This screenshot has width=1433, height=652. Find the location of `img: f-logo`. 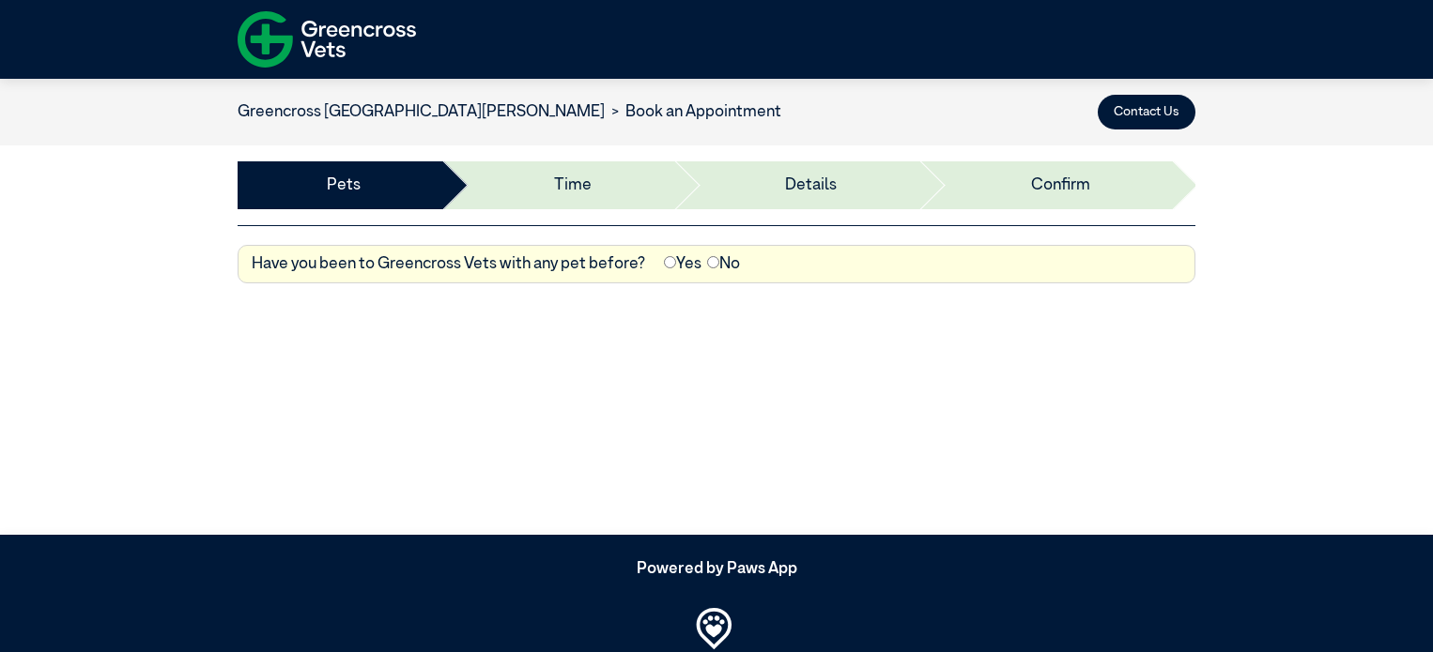

img: f-logo is located at coordinates (327, 39).